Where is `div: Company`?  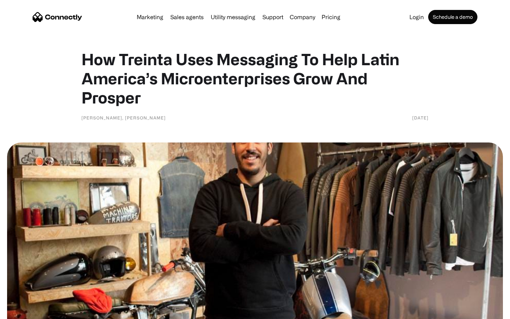 div: Company is located at coordinates (303, 17).